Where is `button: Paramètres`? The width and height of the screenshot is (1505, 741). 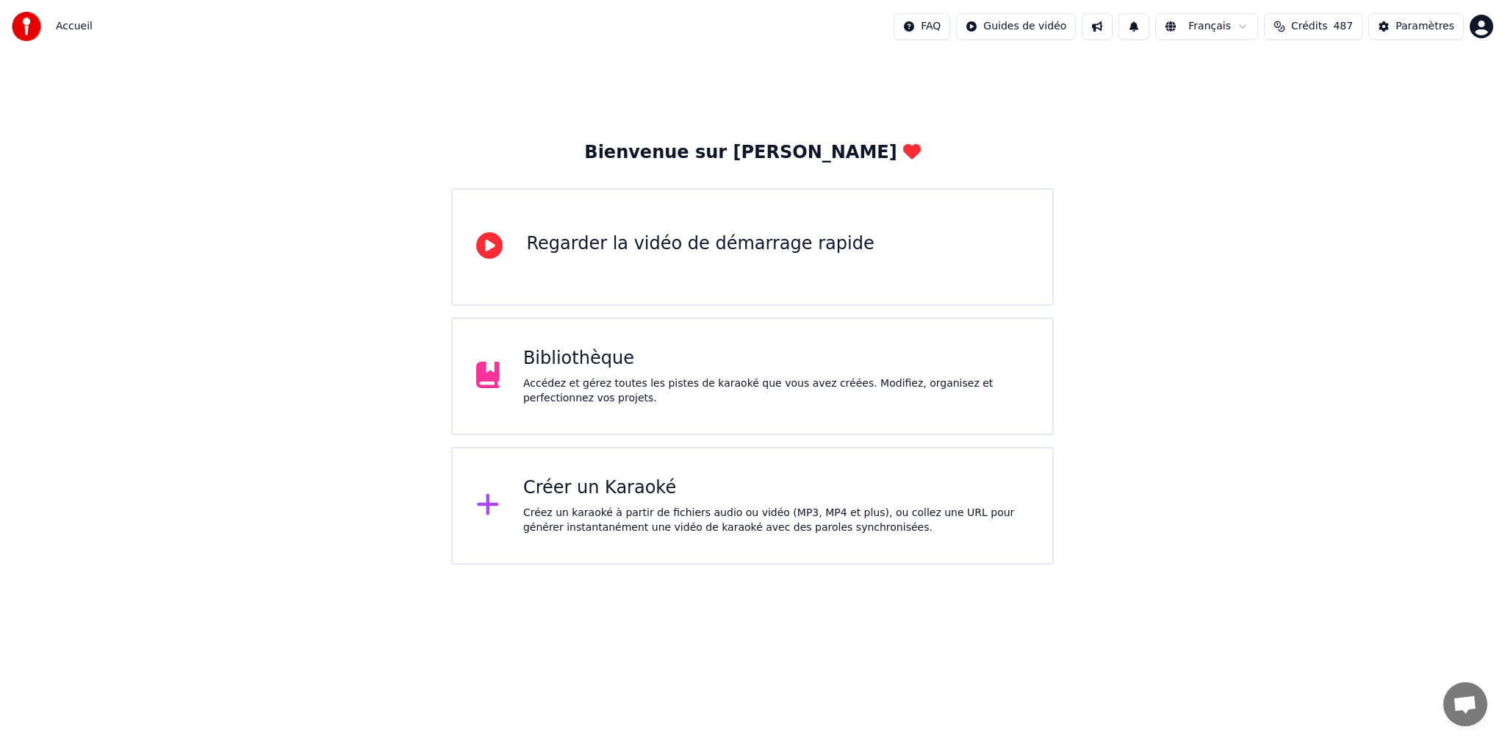
button: Paramètres is located at coordinates (1416, 26).